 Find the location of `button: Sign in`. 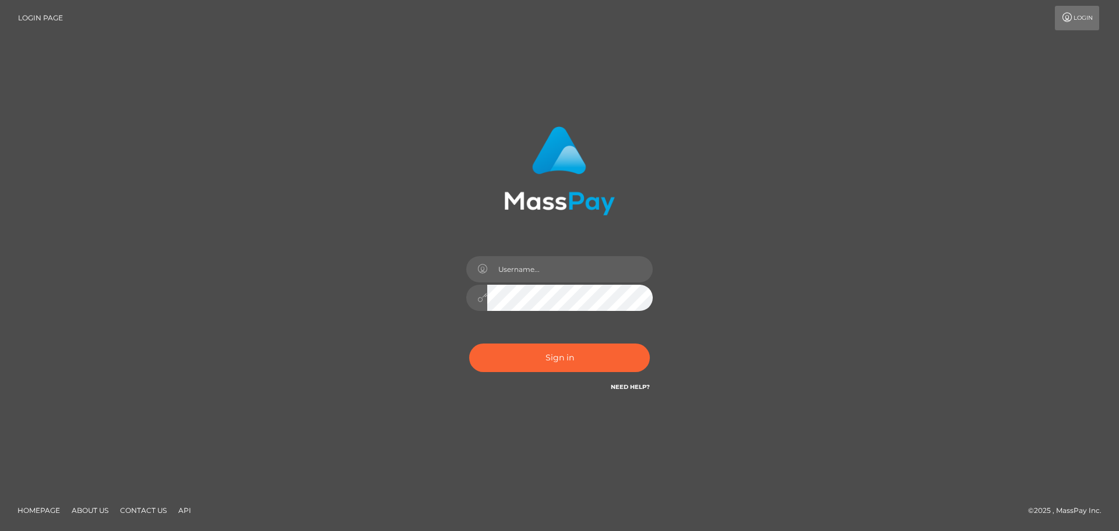

button: Sign in is located at coordinates (559, 358).